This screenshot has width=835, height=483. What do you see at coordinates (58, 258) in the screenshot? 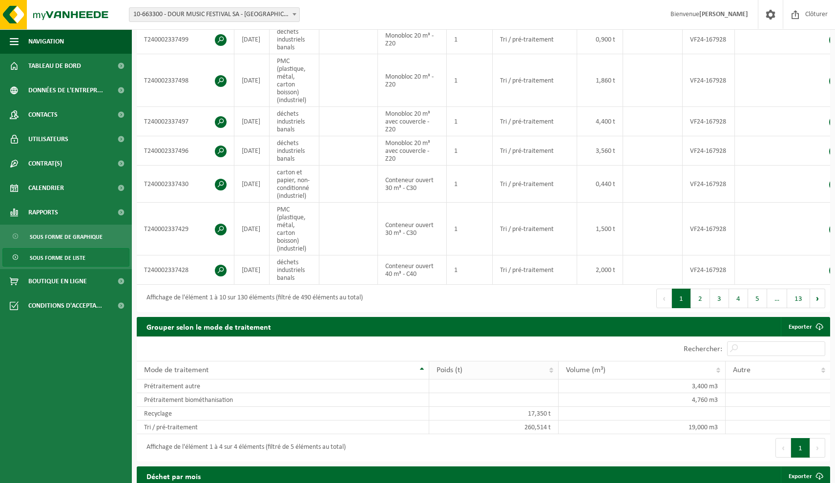
I see `span: Sous forme de liste` at bounding box center [58, 258].